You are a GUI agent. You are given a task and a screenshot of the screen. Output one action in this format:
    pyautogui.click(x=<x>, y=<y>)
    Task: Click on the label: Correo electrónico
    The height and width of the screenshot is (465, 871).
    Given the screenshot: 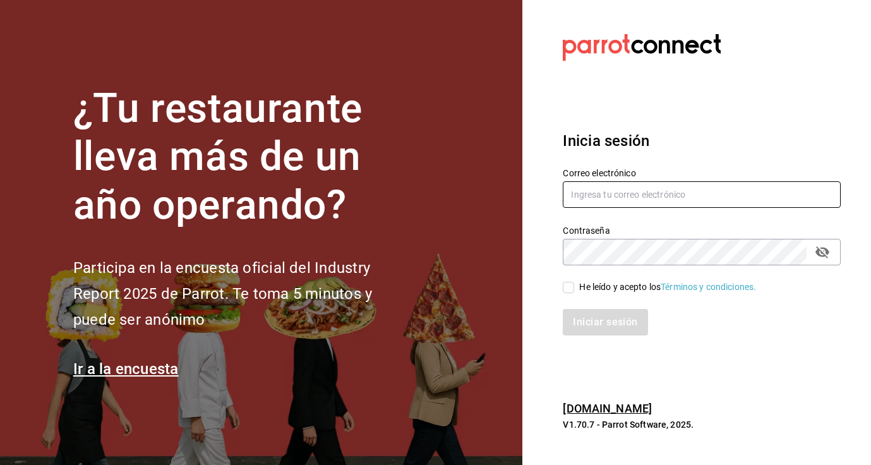 What is the action you would take?
    pyautogui.click(x=702, y=173)
    